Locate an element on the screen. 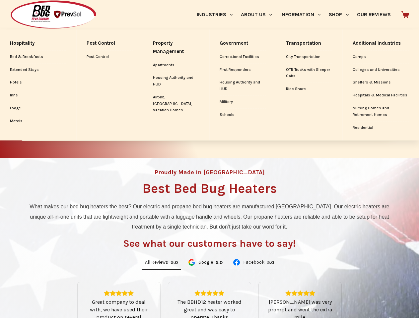 This screenshot has width=419, height=318. span: Facebook is located at coordinates (254, 263).